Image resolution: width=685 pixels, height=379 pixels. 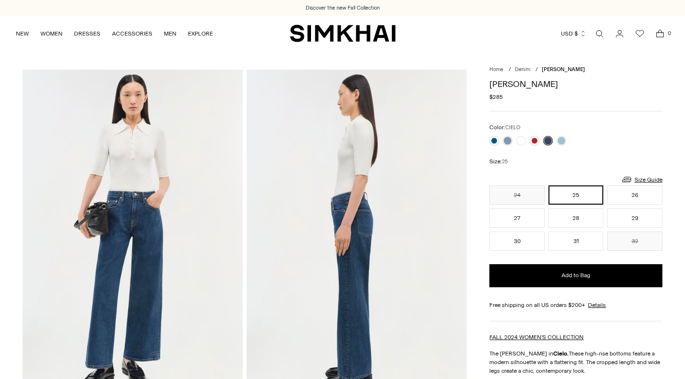 What do you see at coordinates (498, 161) in the screenshot?
I see `label: Size:` at bounding box center [498, 161].